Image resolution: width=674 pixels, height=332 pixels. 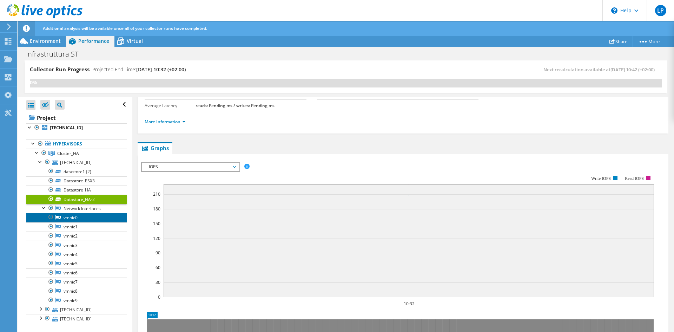 I want to click on a: More Information, so click(x=165, y=121).